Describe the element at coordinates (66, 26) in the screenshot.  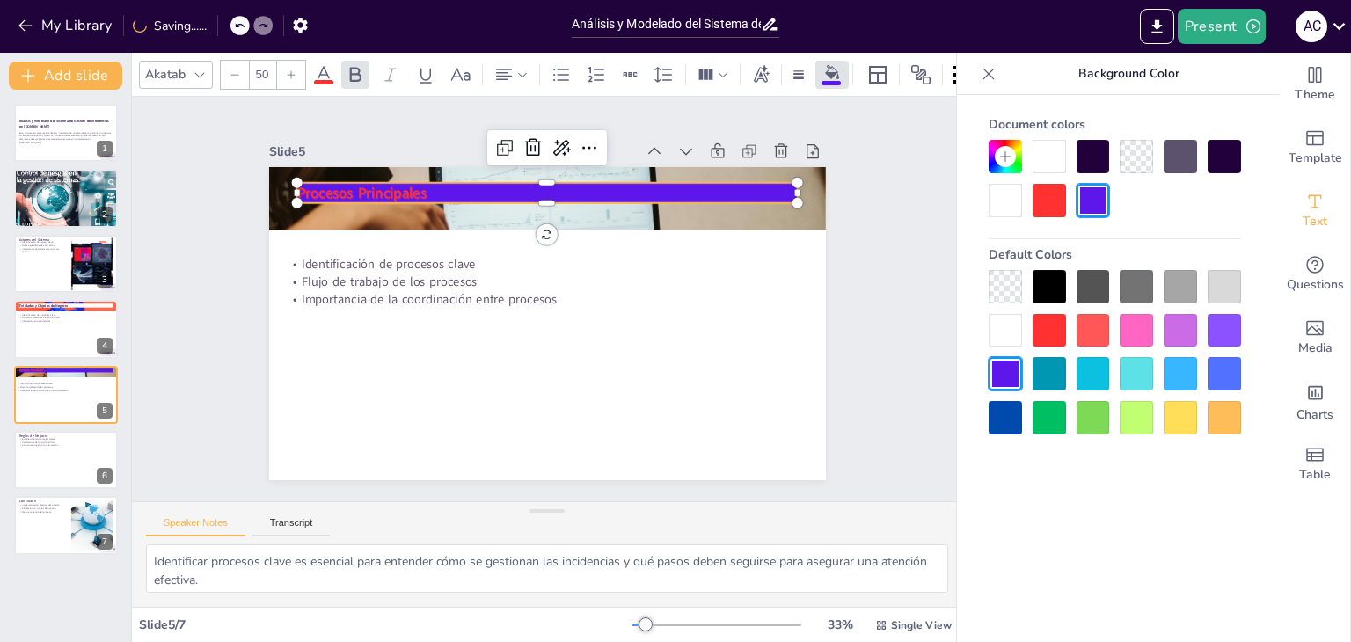
I see `button: My Library` at that location.